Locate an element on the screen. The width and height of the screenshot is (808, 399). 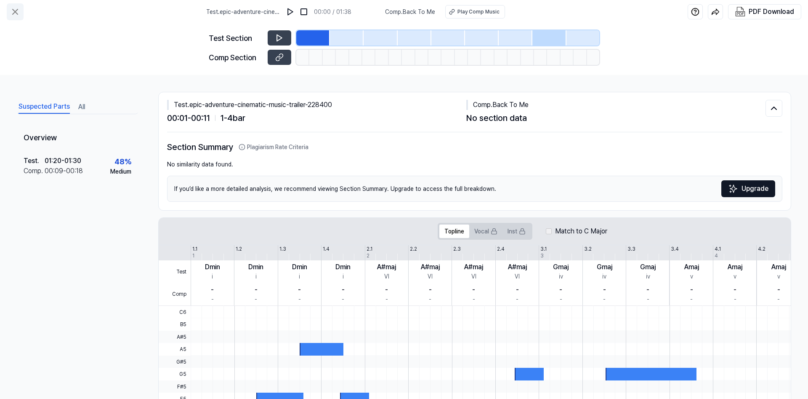
div: 4.1 is located at coordinates (718, 249).